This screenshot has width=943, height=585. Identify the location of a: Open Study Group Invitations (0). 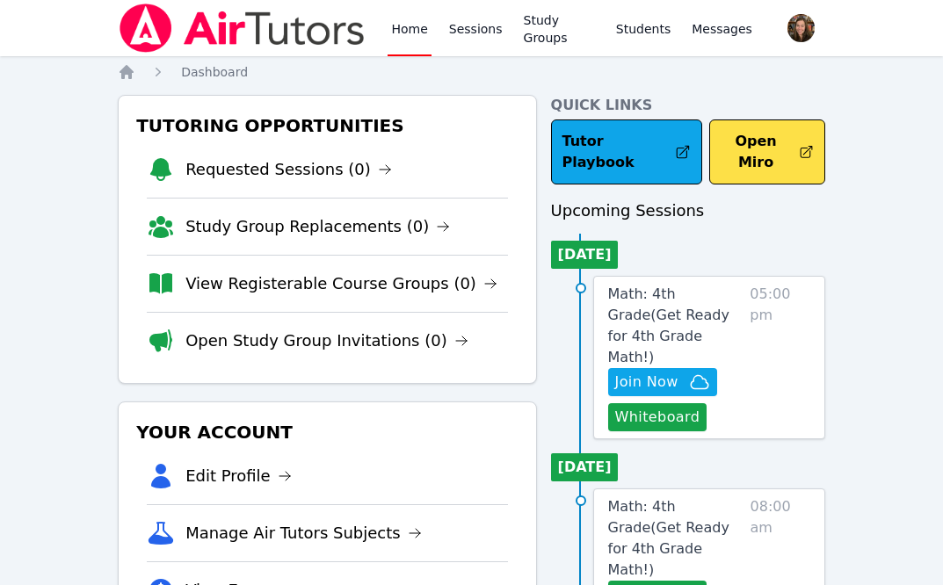
(327, 341).